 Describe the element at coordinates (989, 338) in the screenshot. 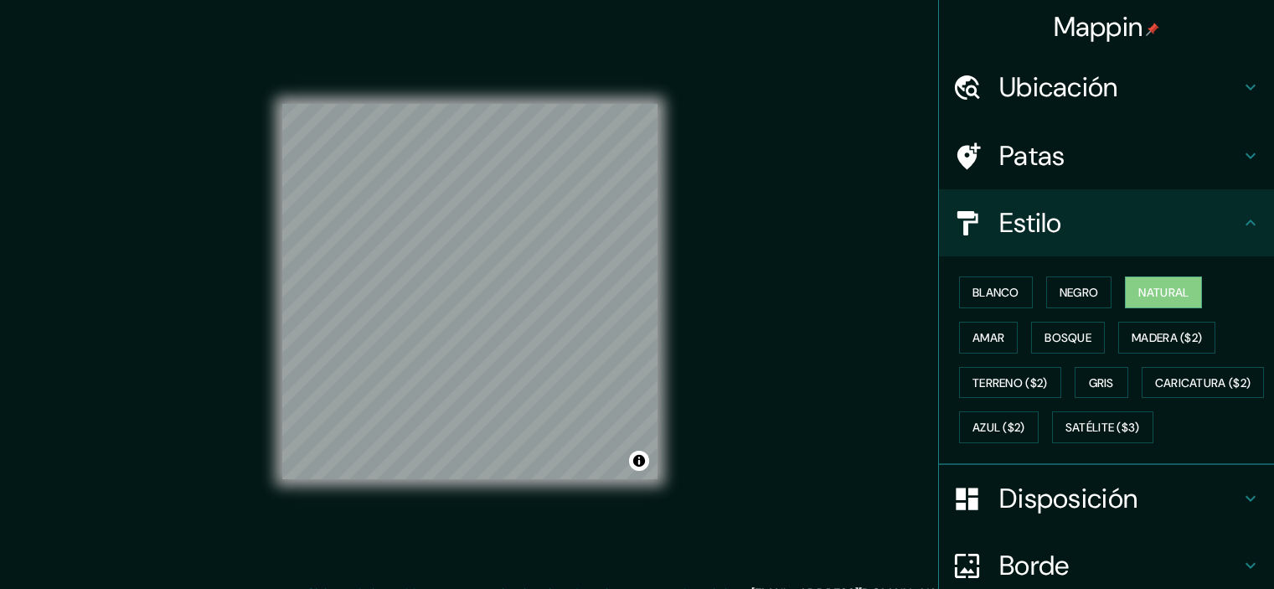

I see `font: Amar` at that location.